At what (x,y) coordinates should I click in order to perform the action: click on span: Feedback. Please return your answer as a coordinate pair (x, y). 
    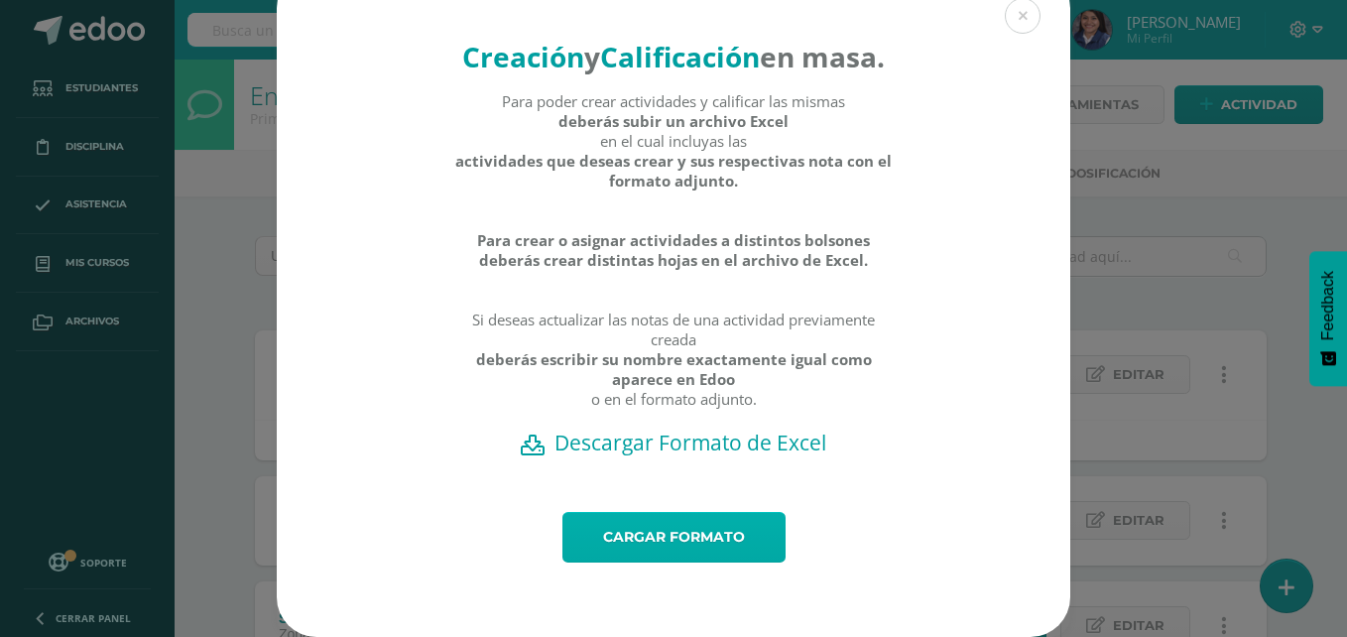
    Looking at the image, I should click on (1328, 306).